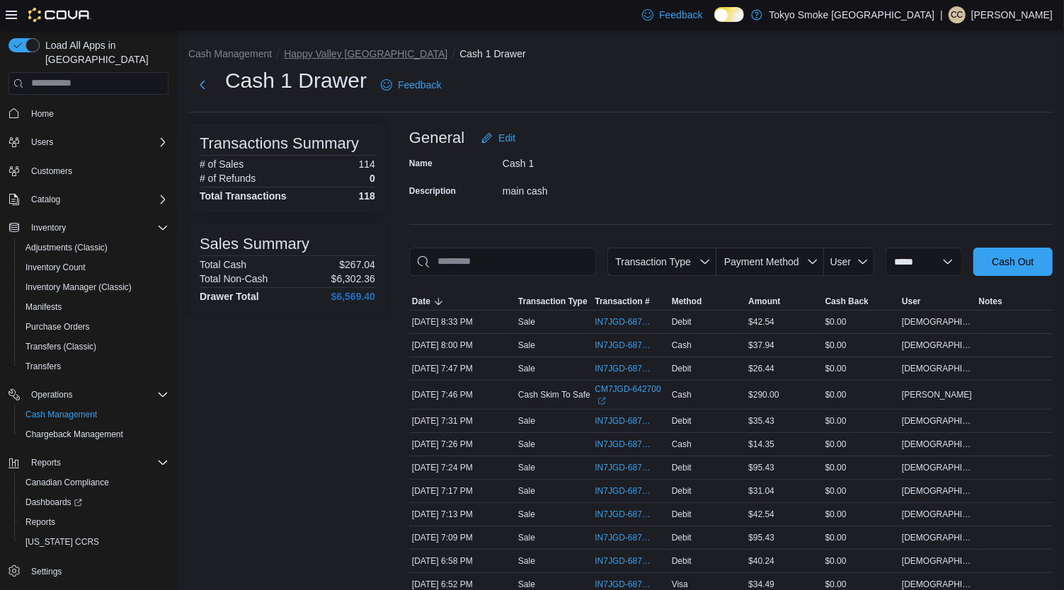 Image resolution: width=1064 pixels, height=590 pixels. Describe the element at coordinates (94, 268) in the screenshot. I see `button: Inventory Count` at that location.